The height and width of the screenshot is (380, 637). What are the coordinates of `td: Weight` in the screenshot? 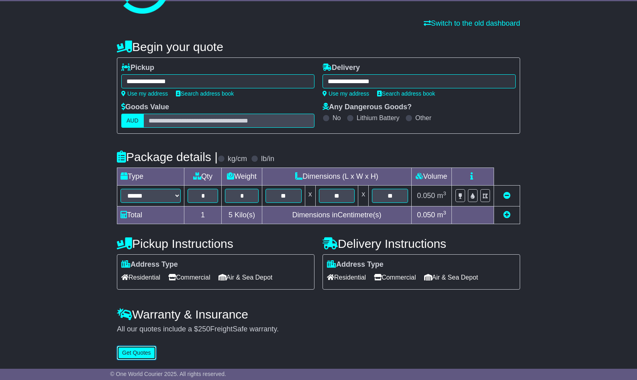 It's located at (242, 177).